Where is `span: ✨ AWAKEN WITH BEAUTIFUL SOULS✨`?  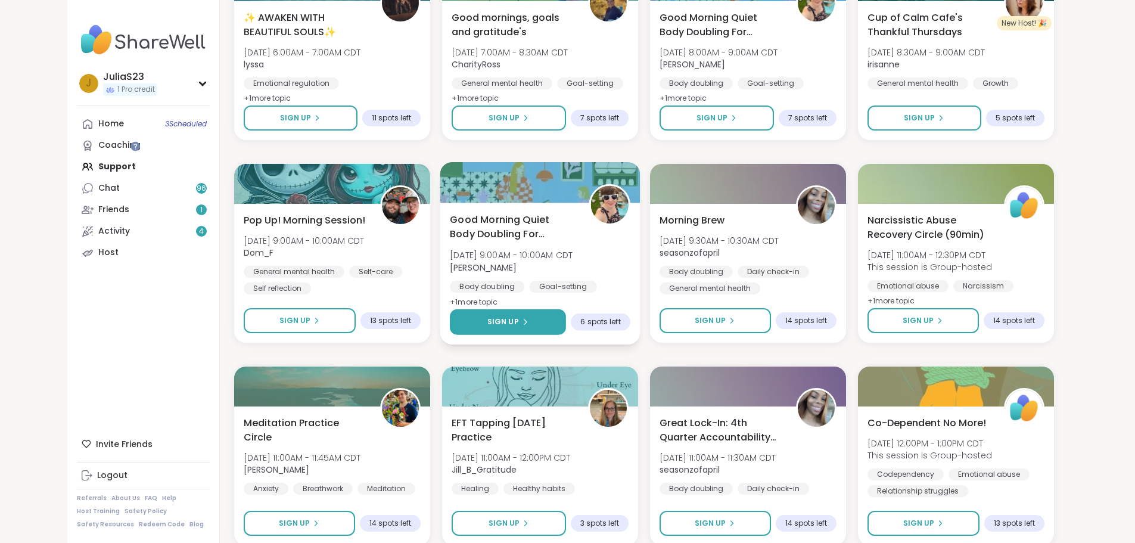
span: ✨ AWAKEN WITH BEAUTIFUL SOULS✨ is located at coordinates (305, 25).